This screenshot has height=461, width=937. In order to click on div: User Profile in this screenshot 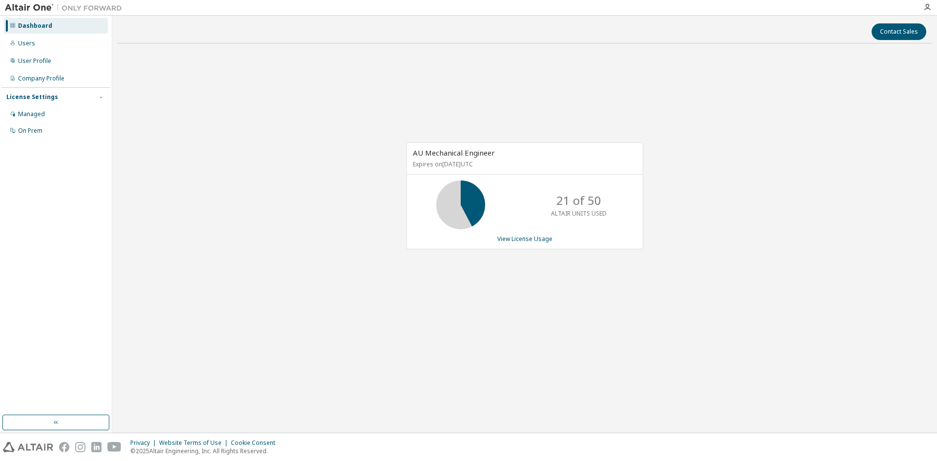, I will do `click(35, 61)`.